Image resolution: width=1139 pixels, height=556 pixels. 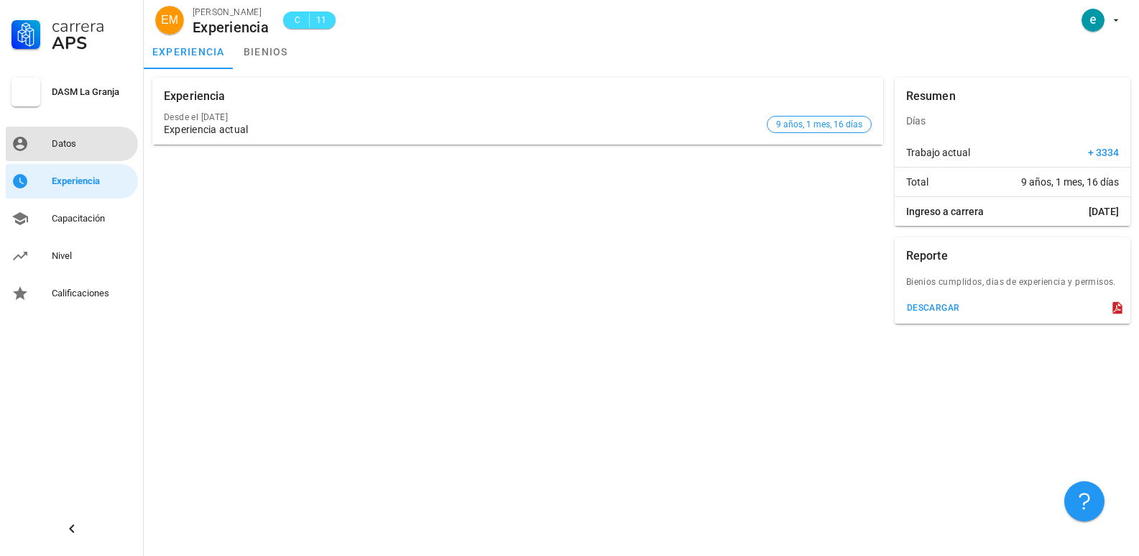 I want to click on a: Nivel, so click(x=72, y=256).